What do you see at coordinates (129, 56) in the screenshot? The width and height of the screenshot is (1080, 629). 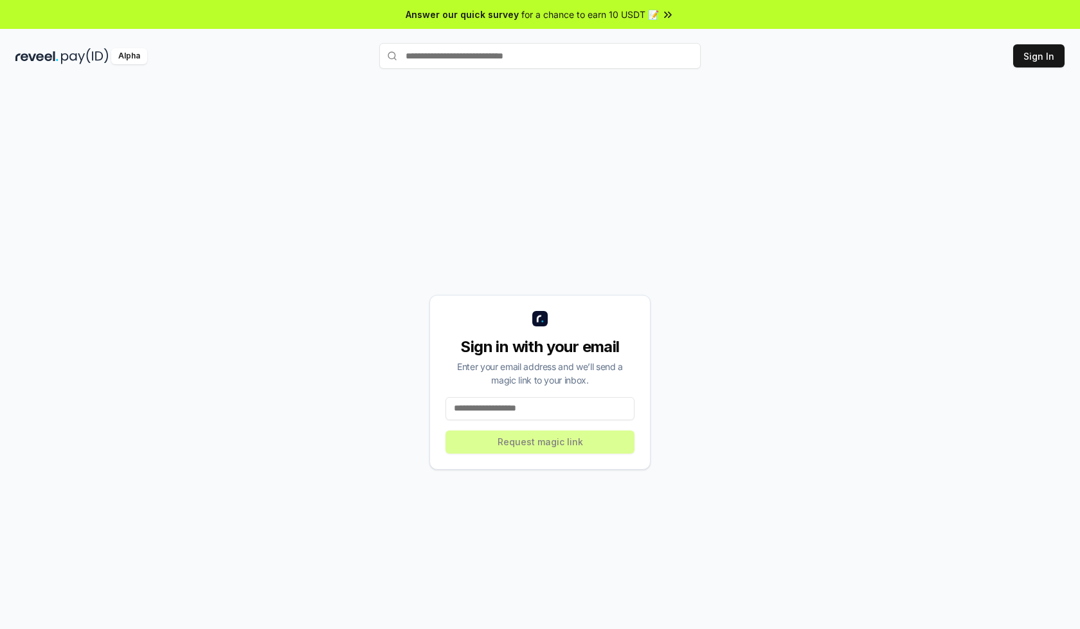 I see `div: Alpha` at bounding box center [129, 56].